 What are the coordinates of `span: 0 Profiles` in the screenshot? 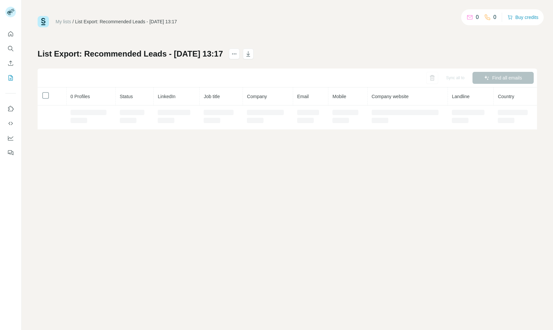 It's located at (80, 97).